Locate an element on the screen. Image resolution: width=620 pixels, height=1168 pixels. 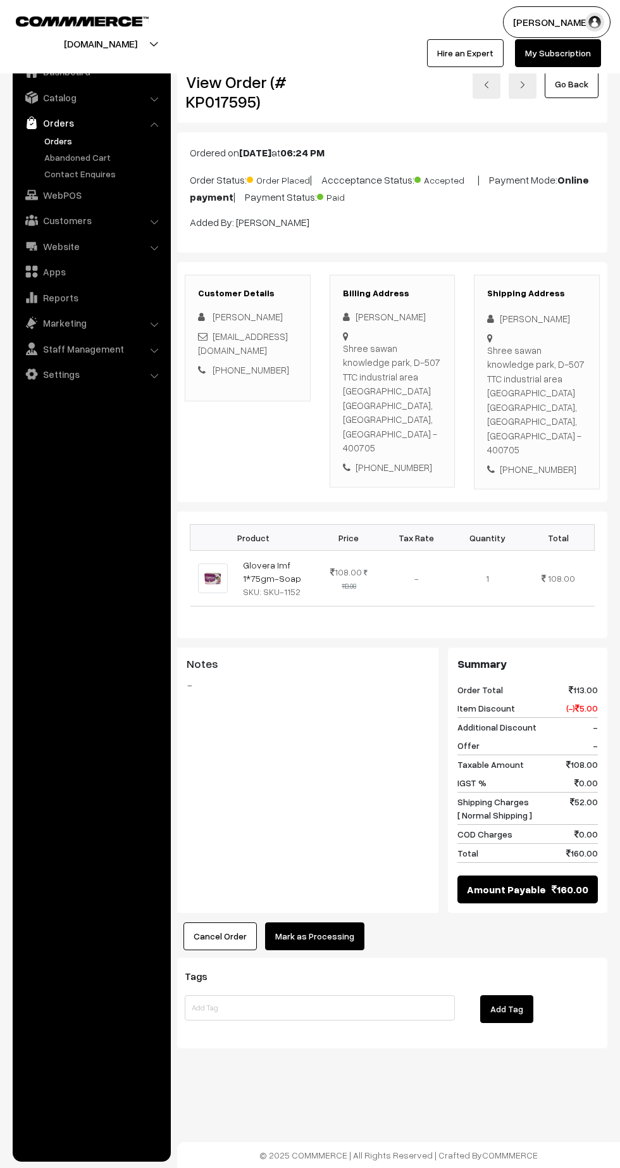
img: left-arrow.png is located at coordinates (487, 85).